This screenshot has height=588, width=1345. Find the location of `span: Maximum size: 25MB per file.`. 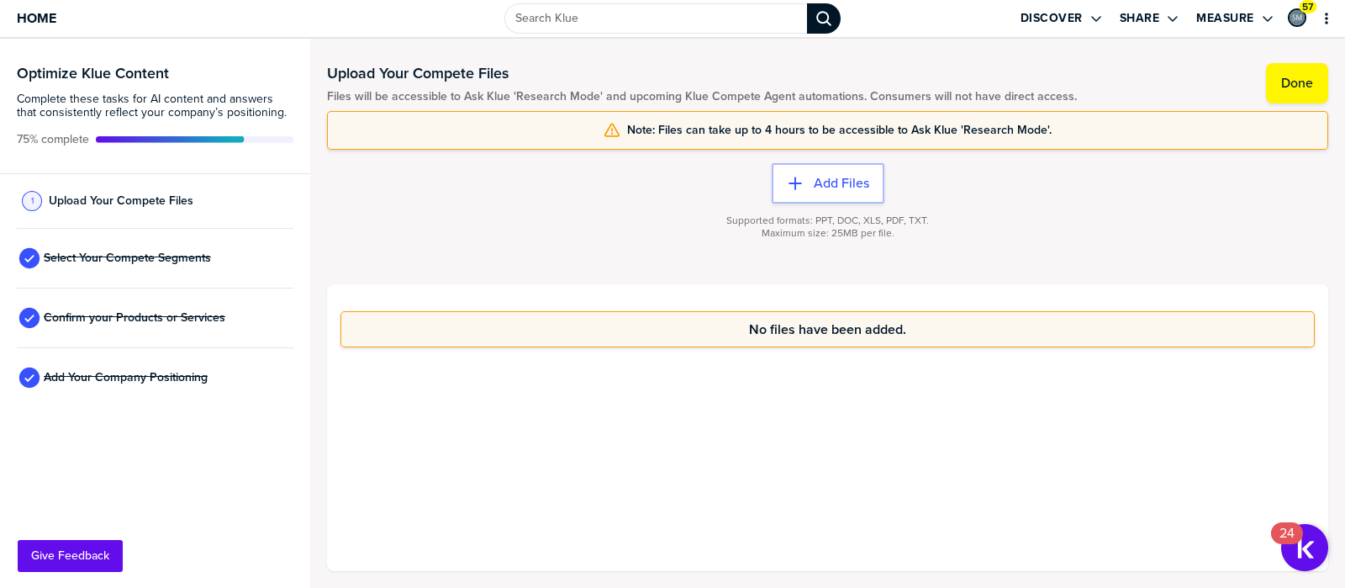

span: Maximum size: 25MB per file. is located at coordinates (828, 233).